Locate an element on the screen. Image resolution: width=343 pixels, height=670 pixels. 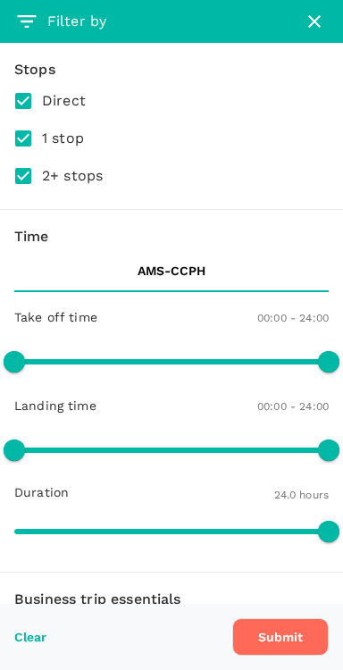
span: 24.0 hours is located at coordinates (302, 495).